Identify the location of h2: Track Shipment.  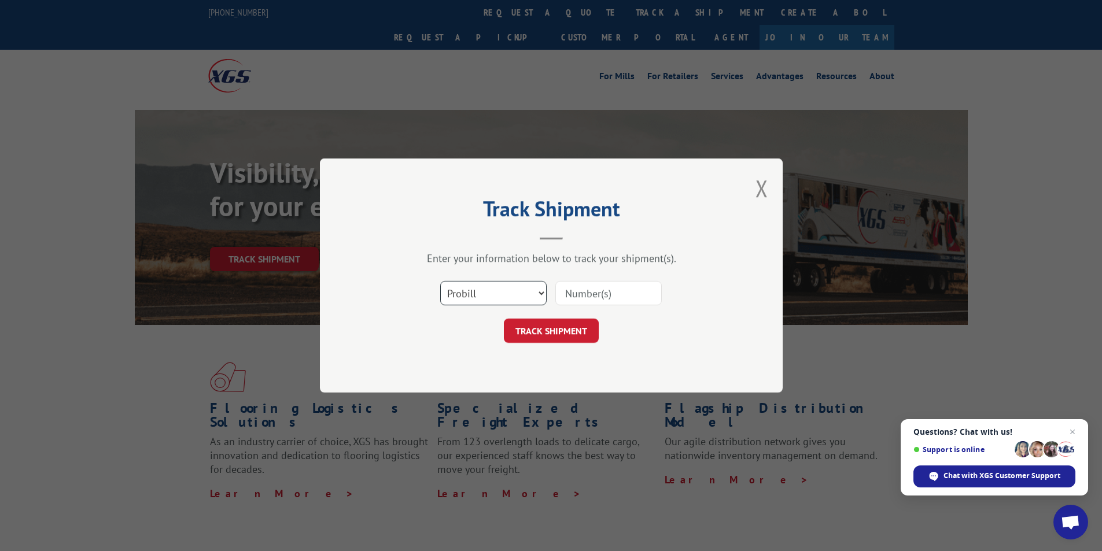
(551, 212).